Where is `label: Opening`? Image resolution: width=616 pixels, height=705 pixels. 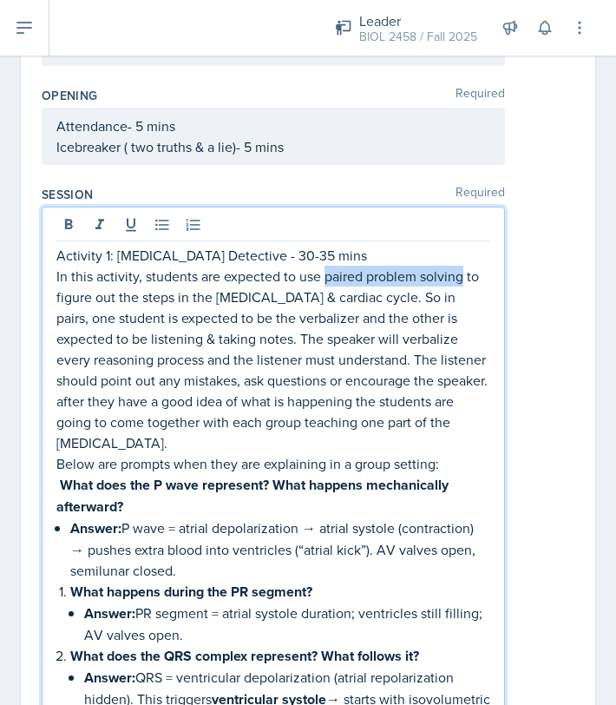
label: Opening is located at coordinates (69, 95).